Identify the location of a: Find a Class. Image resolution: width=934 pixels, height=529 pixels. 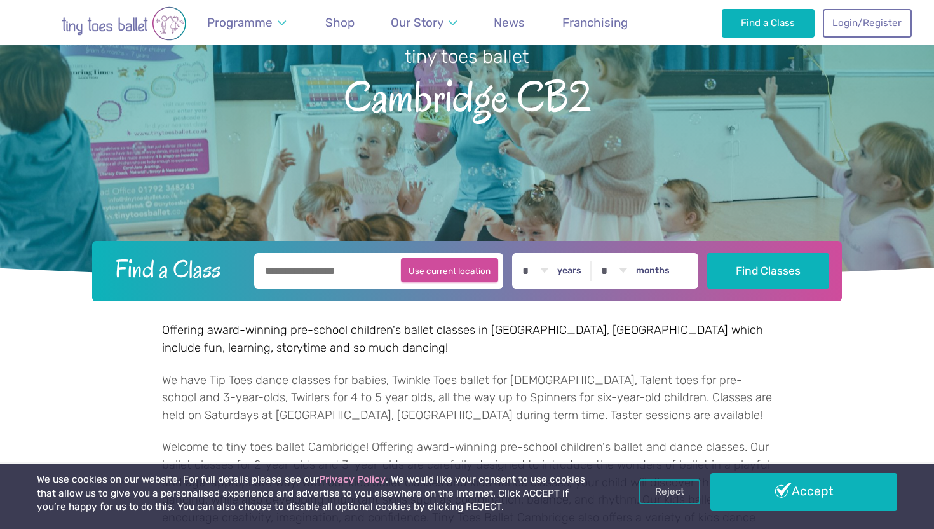
(768, 23).